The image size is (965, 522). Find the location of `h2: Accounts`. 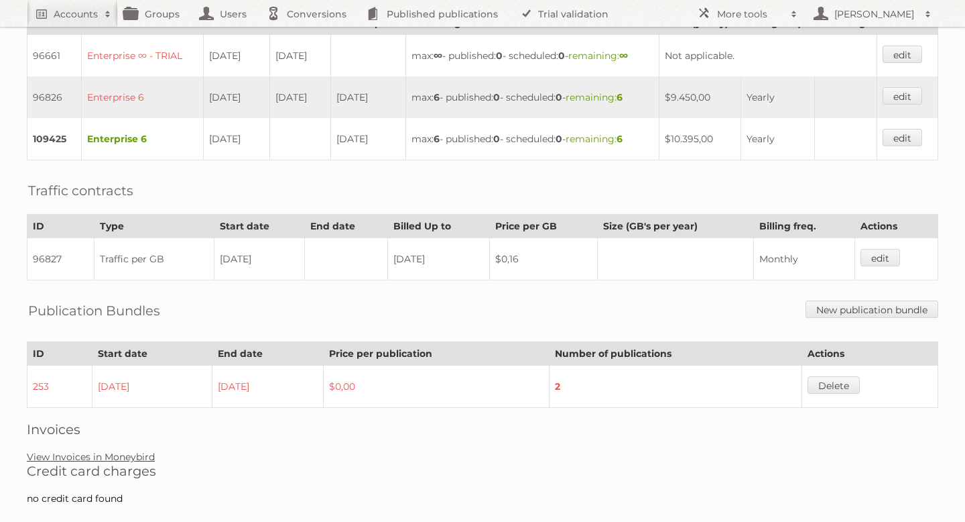

h2: Accounts is located at coordinates (76, 14).